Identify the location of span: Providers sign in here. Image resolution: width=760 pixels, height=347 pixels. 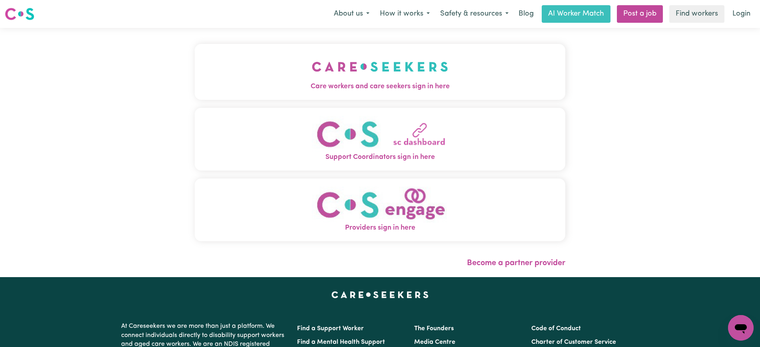
(380, 228).